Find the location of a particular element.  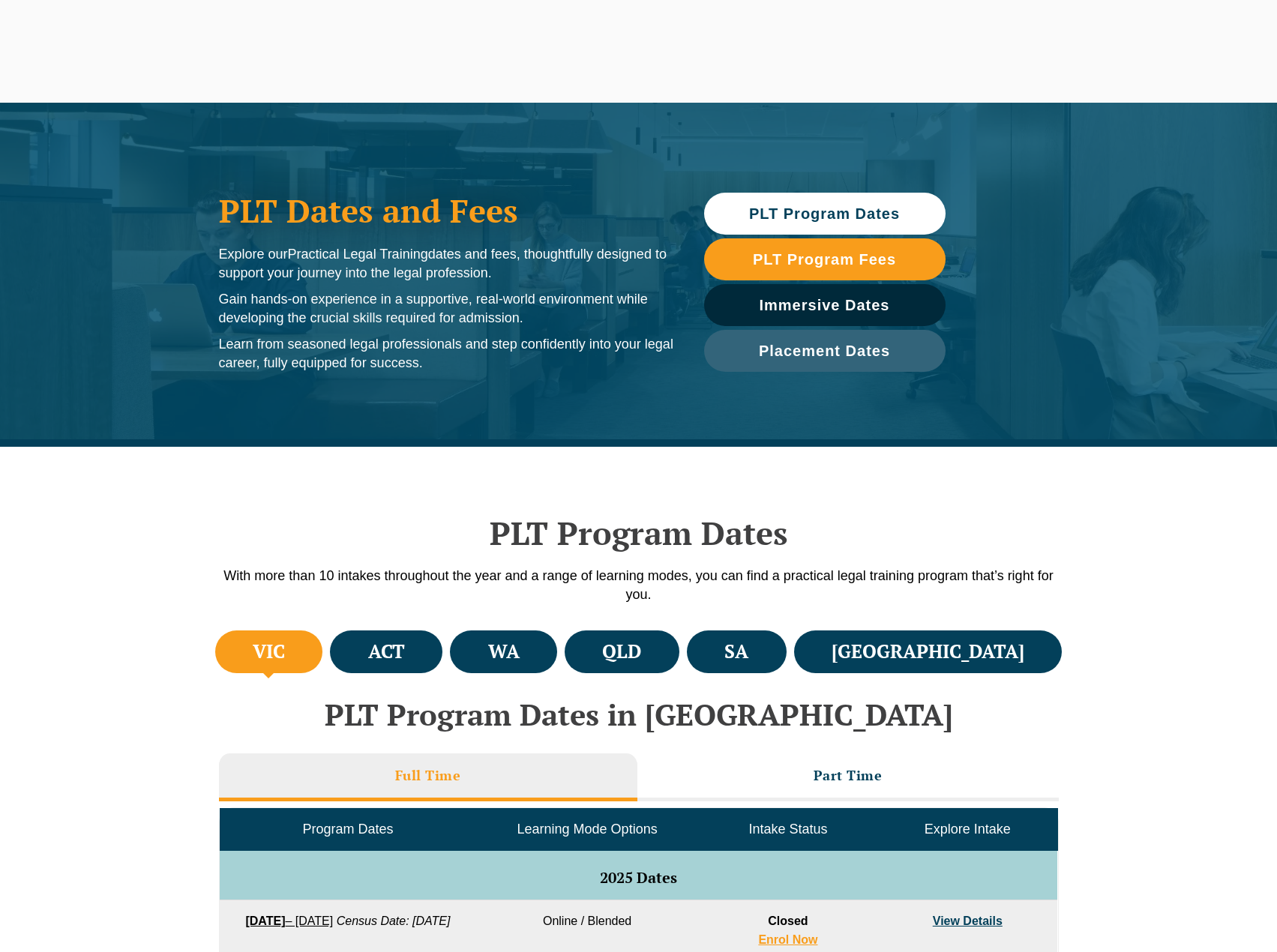

span: Explore Intake is located at coordinates (967, 829).